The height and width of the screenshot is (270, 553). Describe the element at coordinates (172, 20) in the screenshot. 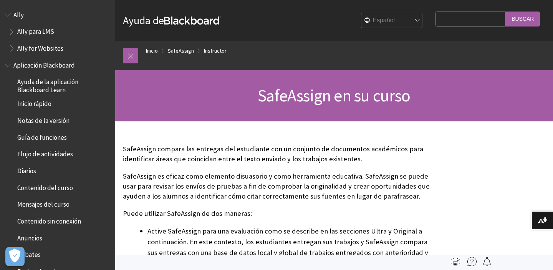

I see `a: Ayuda deBlackboard` at that location.